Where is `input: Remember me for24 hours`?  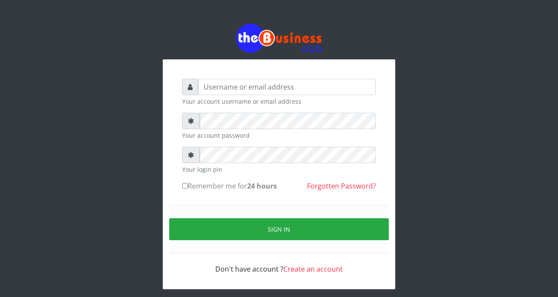
input: Remember me for24 hours is located at coordinates (185, 186).